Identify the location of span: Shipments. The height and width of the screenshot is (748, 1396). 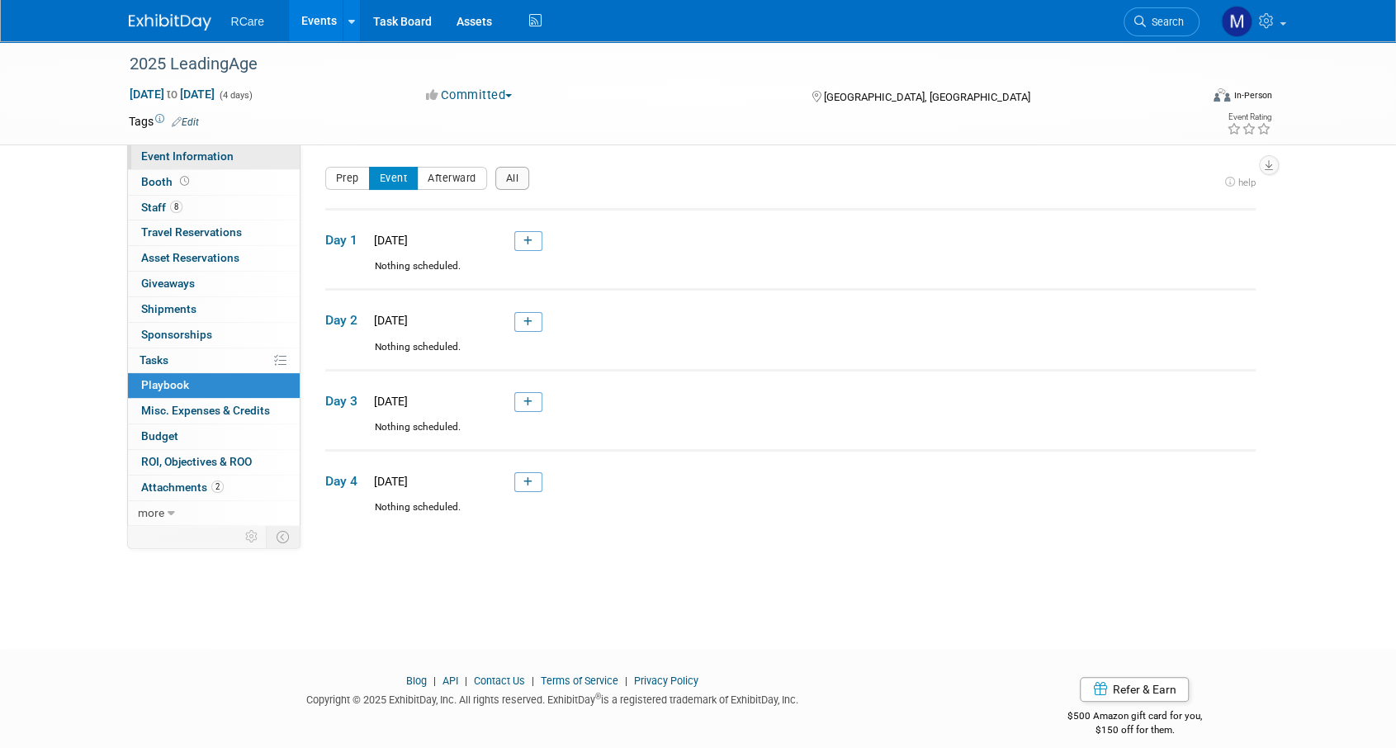
(168, 309).